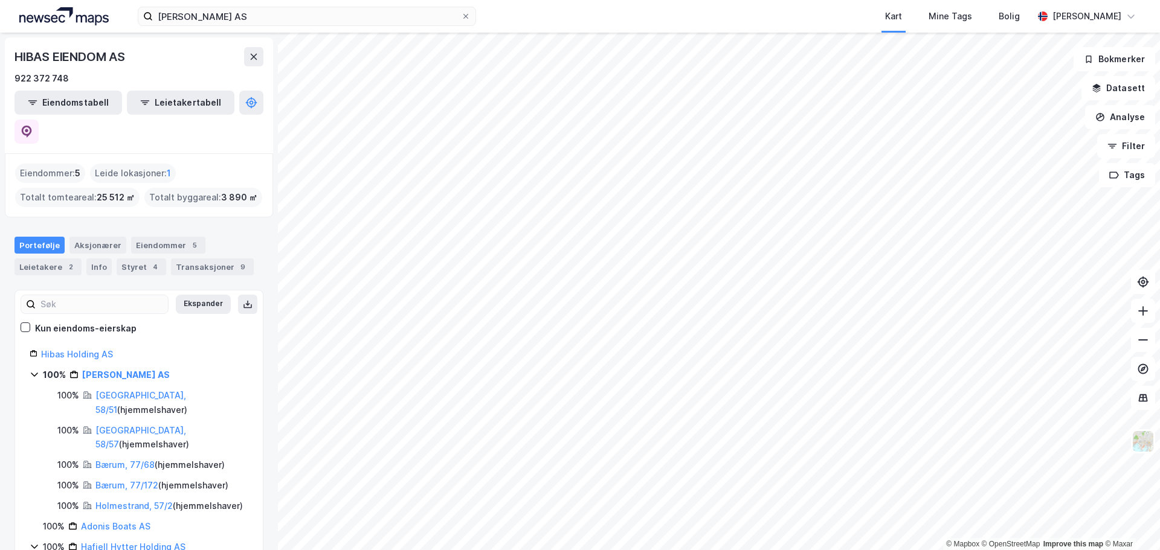 This screenshot has width=1160, height=550. What do you see at coordinates (1009, 16) in the screenshot?
I see `div: Bolig` at bounding box center [1009, 16].